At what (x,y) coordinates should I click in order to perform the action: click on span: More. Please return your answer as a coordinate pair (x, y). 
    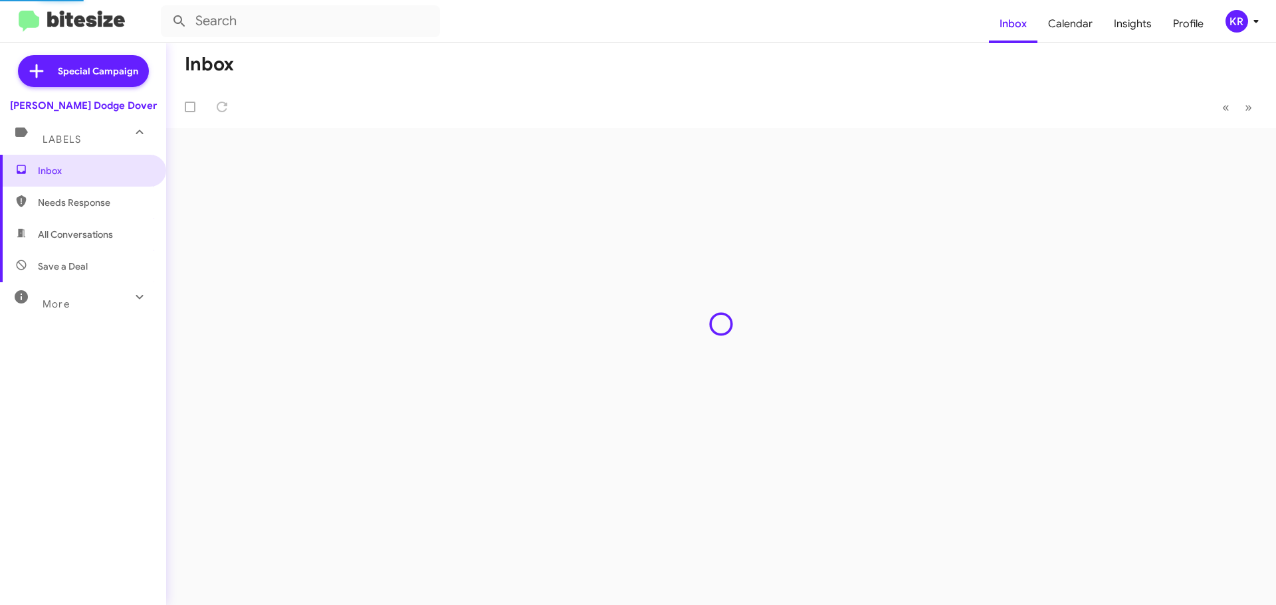
    Looking at the image, I should click on (56, 304).